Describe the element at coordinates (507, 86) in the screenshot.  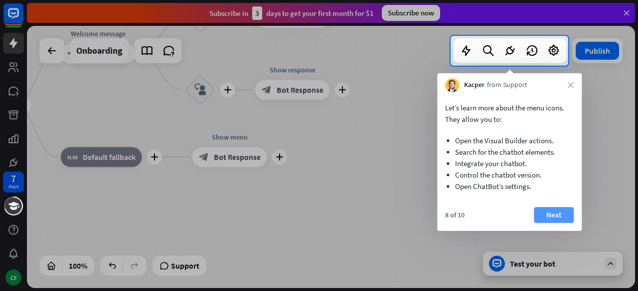
I see `span: from Support` at that location.